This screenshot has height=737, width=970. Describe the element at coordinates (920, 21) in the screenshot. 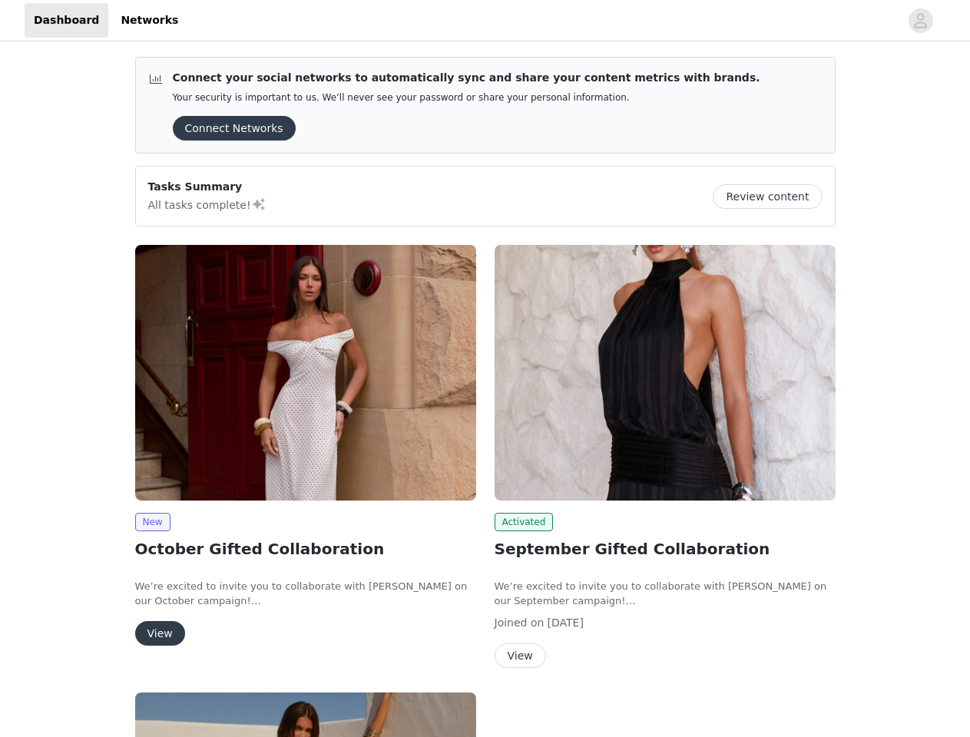

I see `div: avatar` at that location.